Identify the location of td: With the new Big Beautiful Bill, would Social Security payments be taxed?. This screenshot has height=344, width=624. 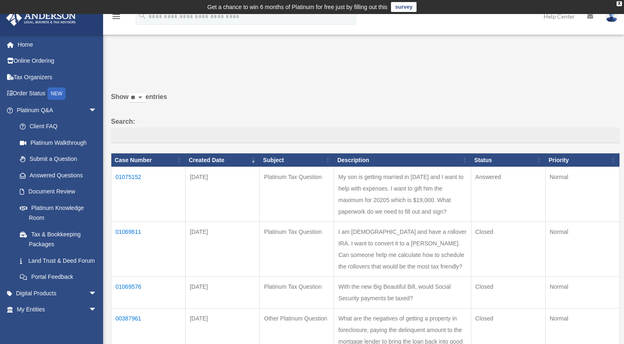
(402, 292).